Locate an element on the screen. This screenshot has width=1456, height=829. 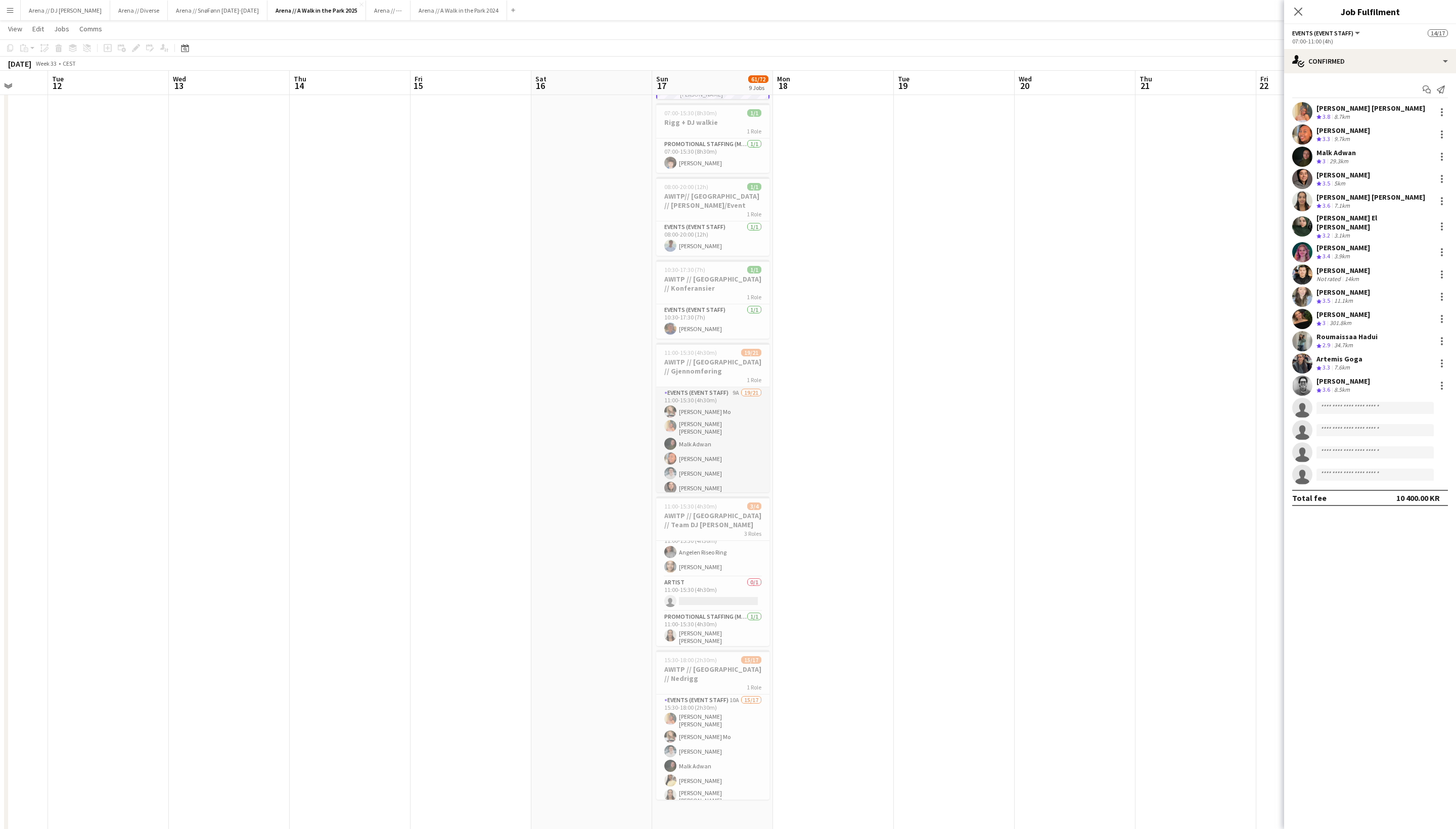
div: 9 Jobs is located at coordinates (759, 87).